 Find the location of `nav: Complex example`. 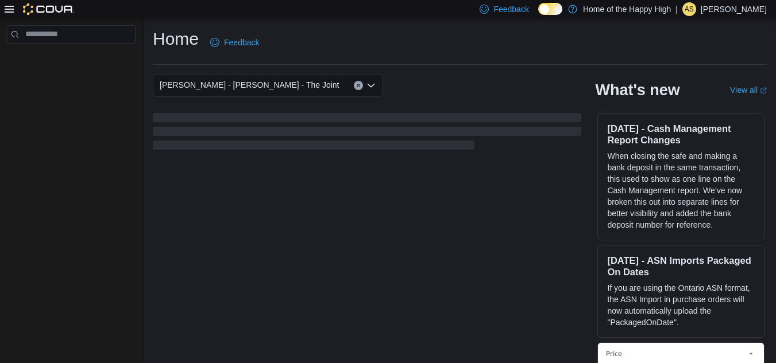

nav: Complex example is located at coordinates (71, 60).